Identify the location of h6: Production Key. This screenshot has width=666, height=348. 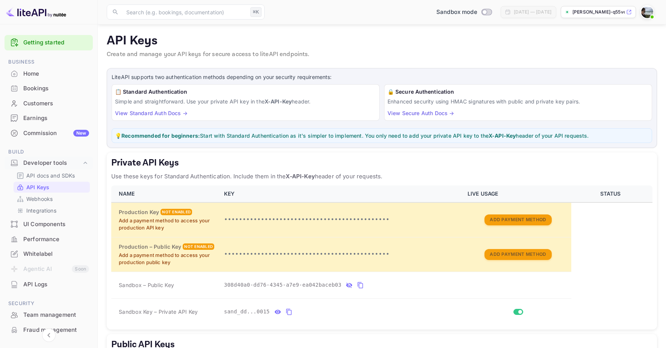
(139, 212).